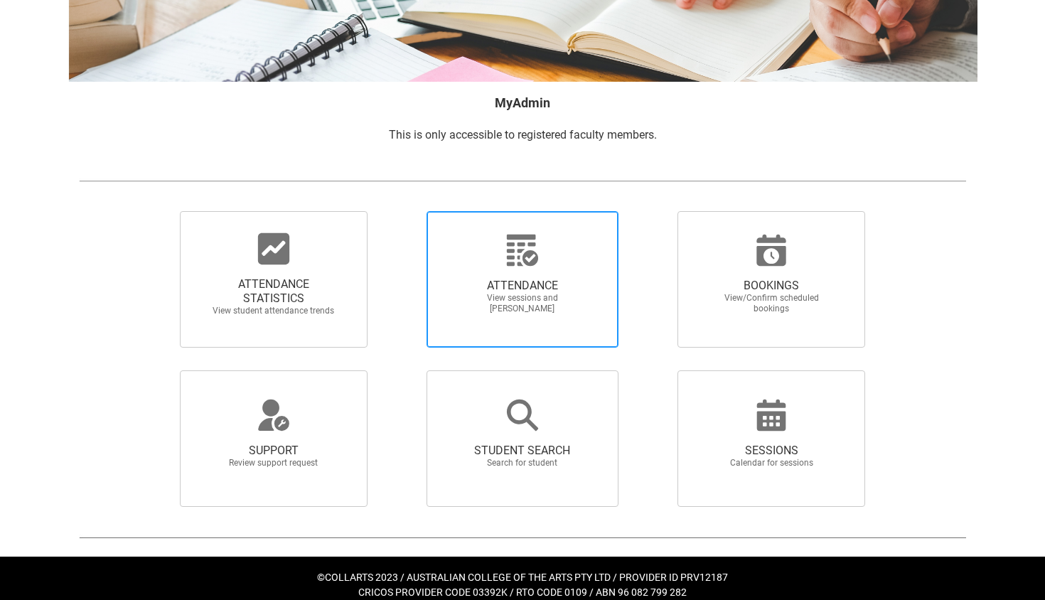 The height and width of the screenshot is (600, 1045). What do you see at coordinates (771, 451) in the screenshot?
I see `span: SESSIONS` at bounding box center [771, 451].